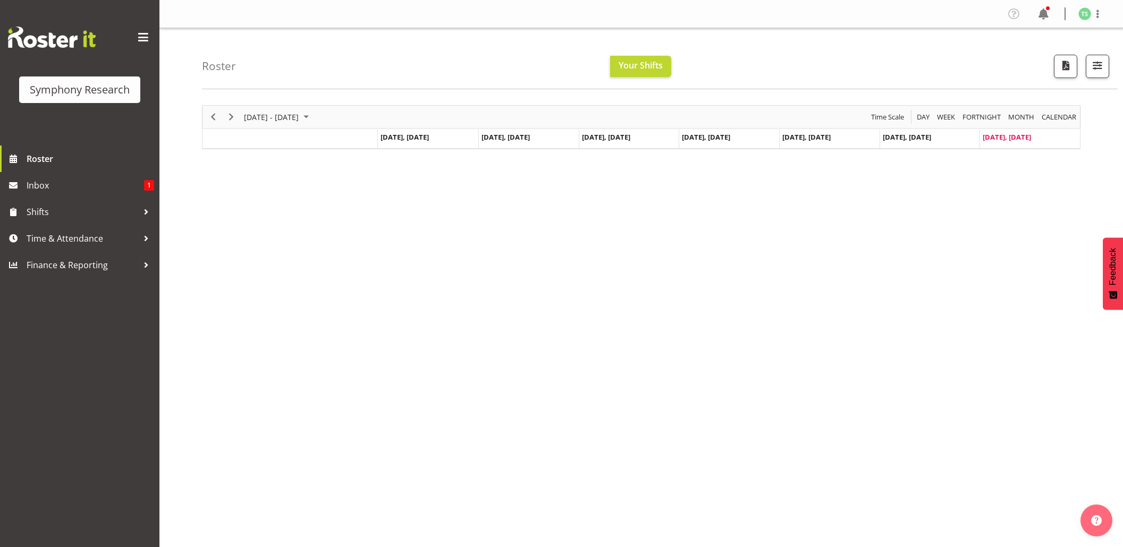 Image resolution: width=1123 pixels, height=547 pixels. I want to click on h4: Roster, so click(219, 66).